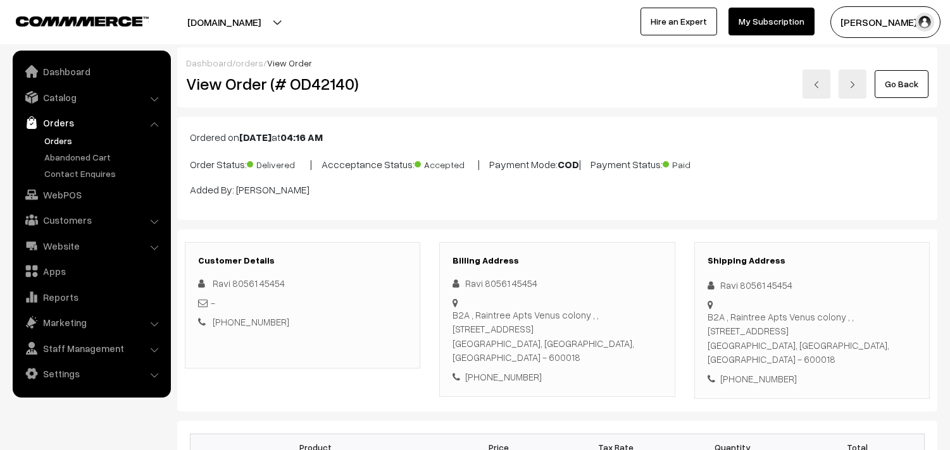 The height and width of the screenshot is (450, 950). Describe the element at coordinates (557, 163) in the screenshot. I see `p: Order Status: | Accceptance Status: | Payment Mode: | Payment Status:` at that location.